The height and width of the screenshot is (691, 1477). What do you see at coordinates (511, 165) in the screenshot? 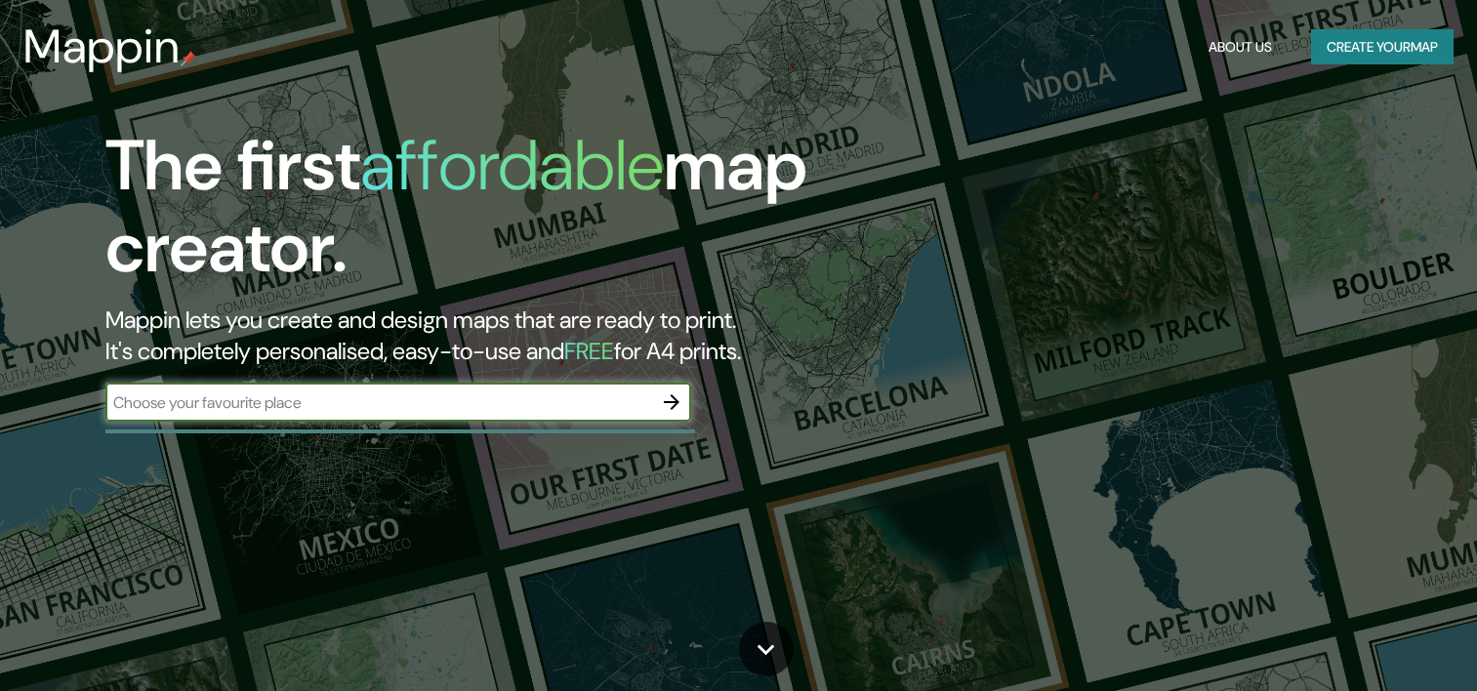
I see `h1: affordable` at bounding box center [511, 165].